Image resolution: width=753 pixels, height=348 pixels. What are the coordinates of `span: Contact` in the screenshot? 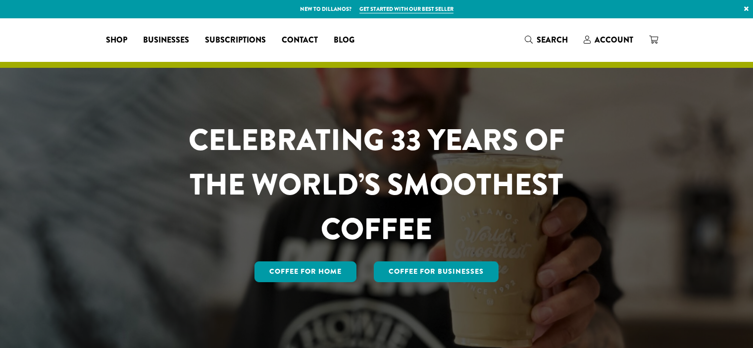 It's located at (299, 40).